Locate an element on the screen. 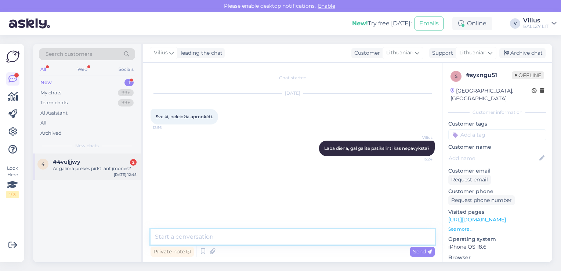  div: leading the chat is located at coordinates (200, 53).